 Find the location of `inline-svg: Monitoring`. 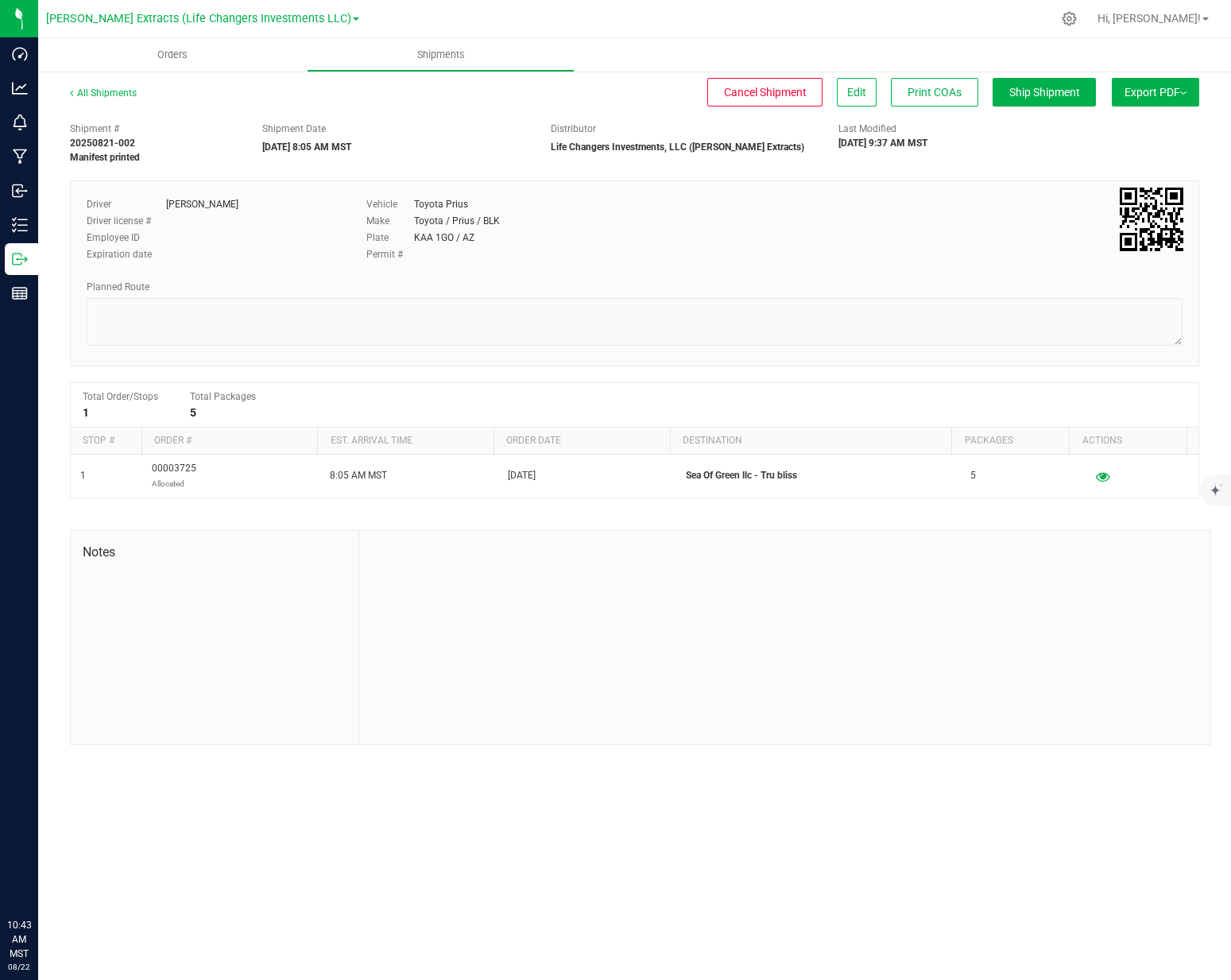

inline-svg: Monitoring is located at coordinates (20, 122).